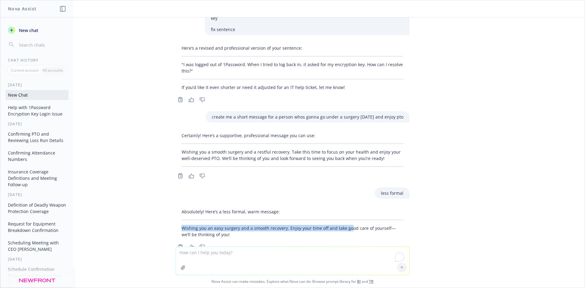  I want to click on span: New chat, so click(28, 30).